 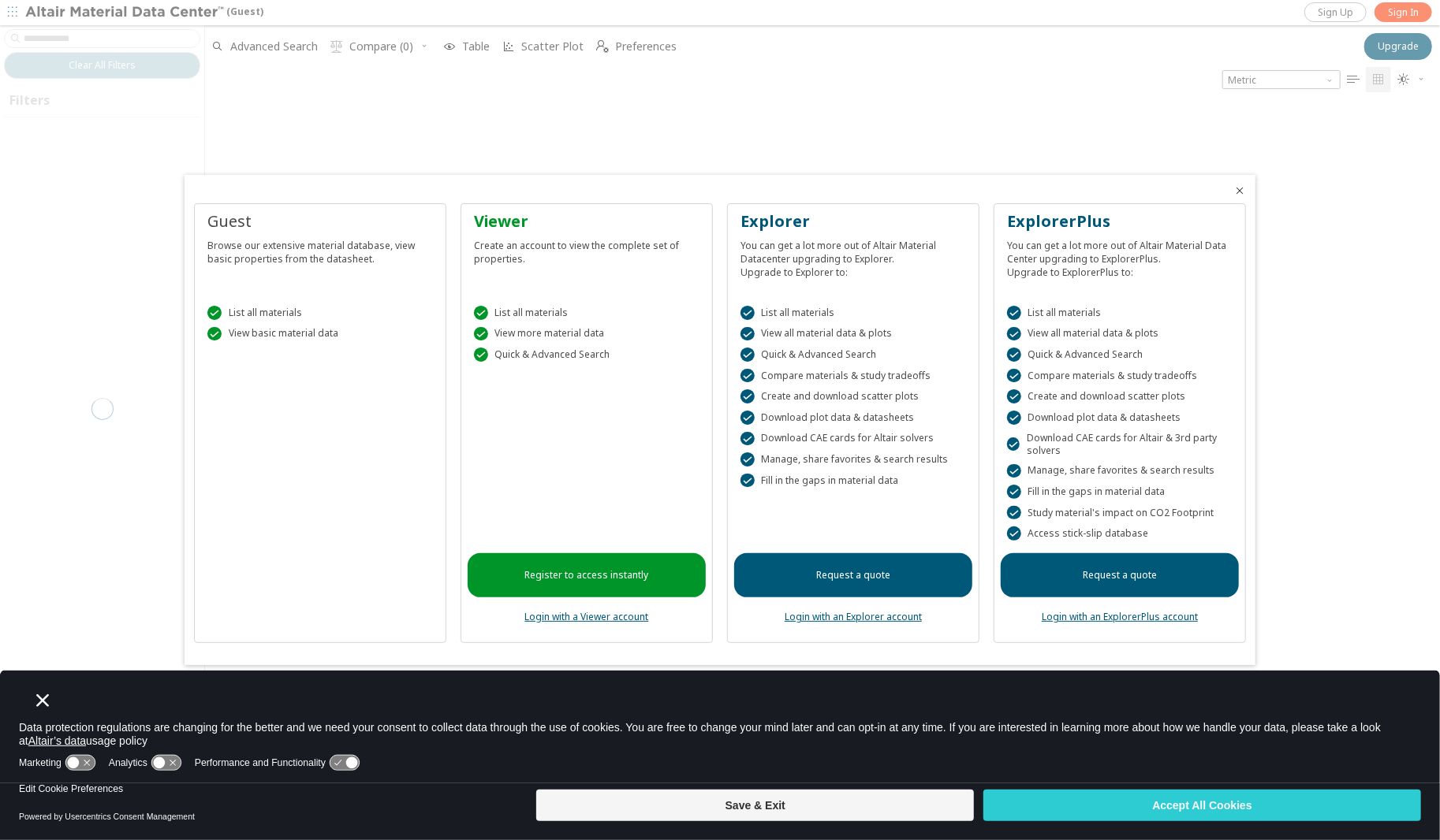 I want to click on a: Login with an ExplorerPlus account, so click(x=1120, y=616).